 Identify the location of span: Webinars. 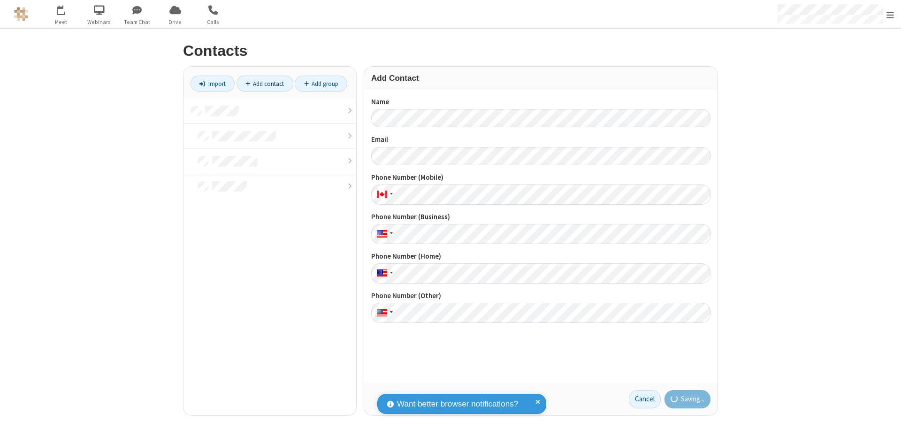
(99, 22).